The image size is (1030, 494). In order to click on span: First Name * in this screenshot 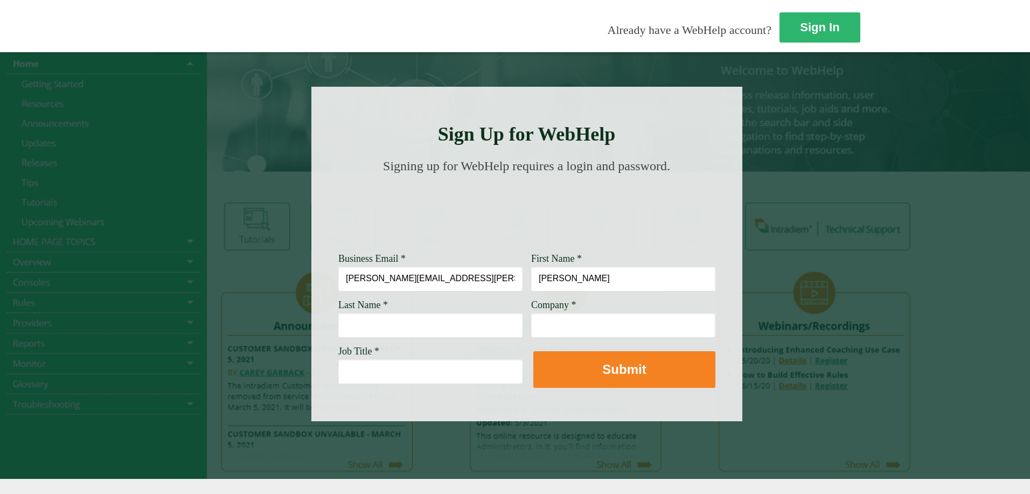, I will do `click(557, 259)`.